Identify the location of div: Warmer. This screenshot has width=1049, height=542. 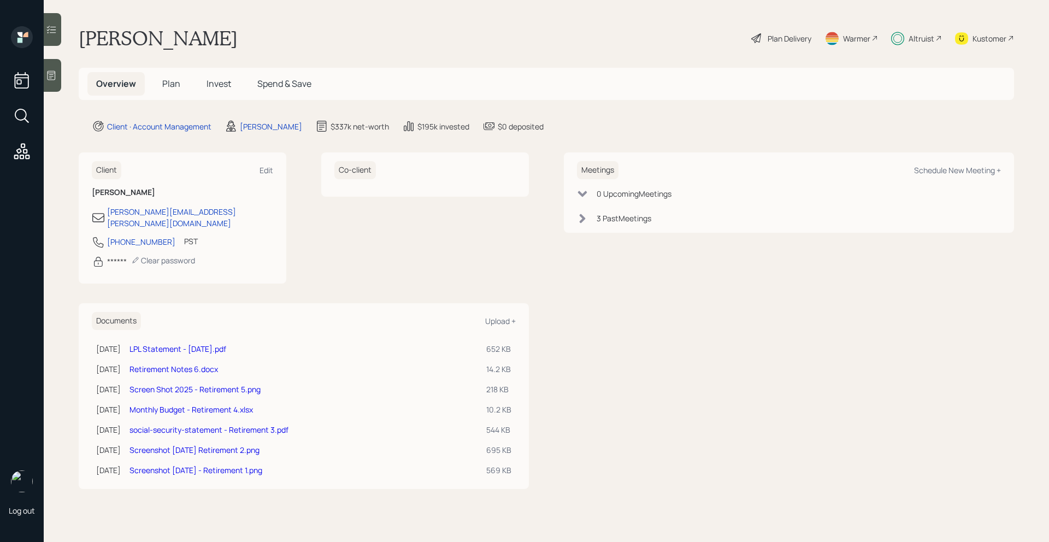
(857, 38).